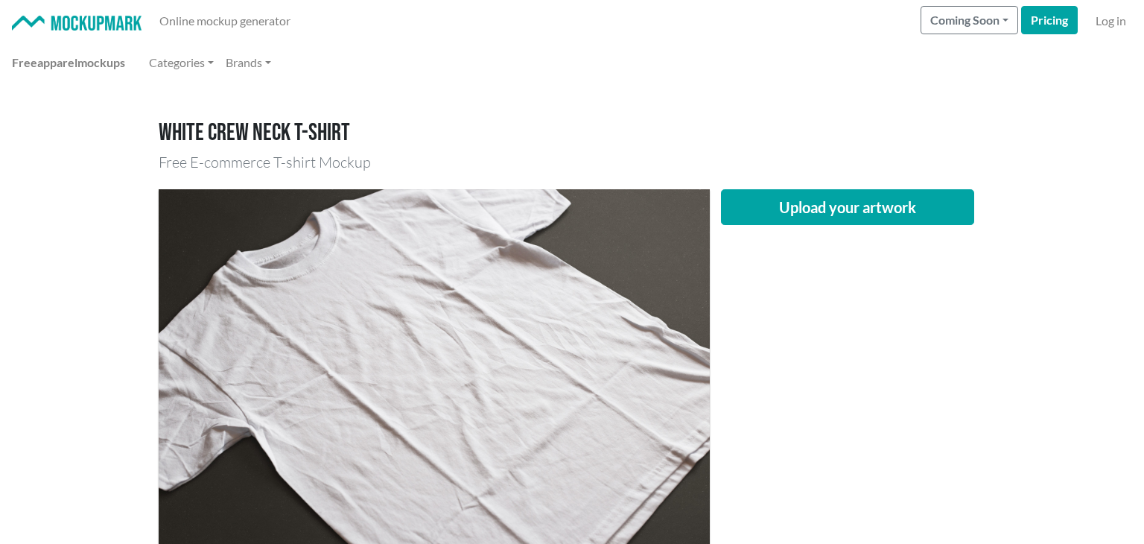  I want to click on h3: Free E-commerce T-shirt Mockup, so click(572, 162).